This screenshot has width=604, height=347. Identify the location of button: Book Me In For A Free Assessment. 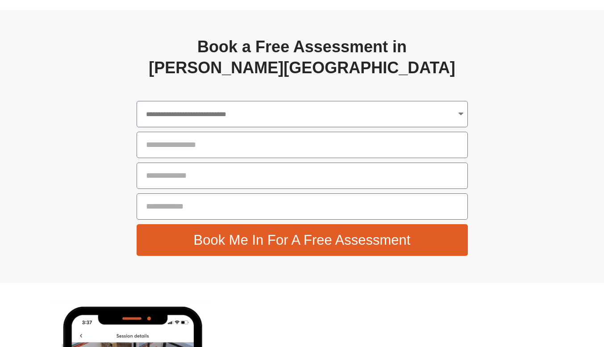
(302, 240).